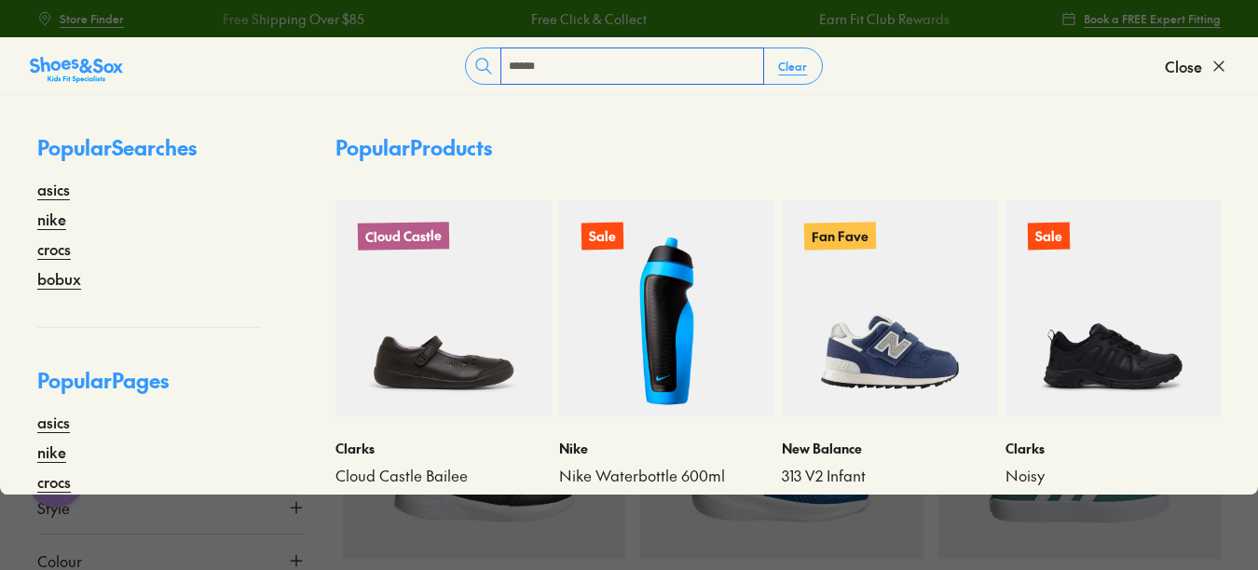  Describe the element at coordinates (1140, 19) in the screenshot. I see `a: Book a FREE Expert Fitting` at that location.